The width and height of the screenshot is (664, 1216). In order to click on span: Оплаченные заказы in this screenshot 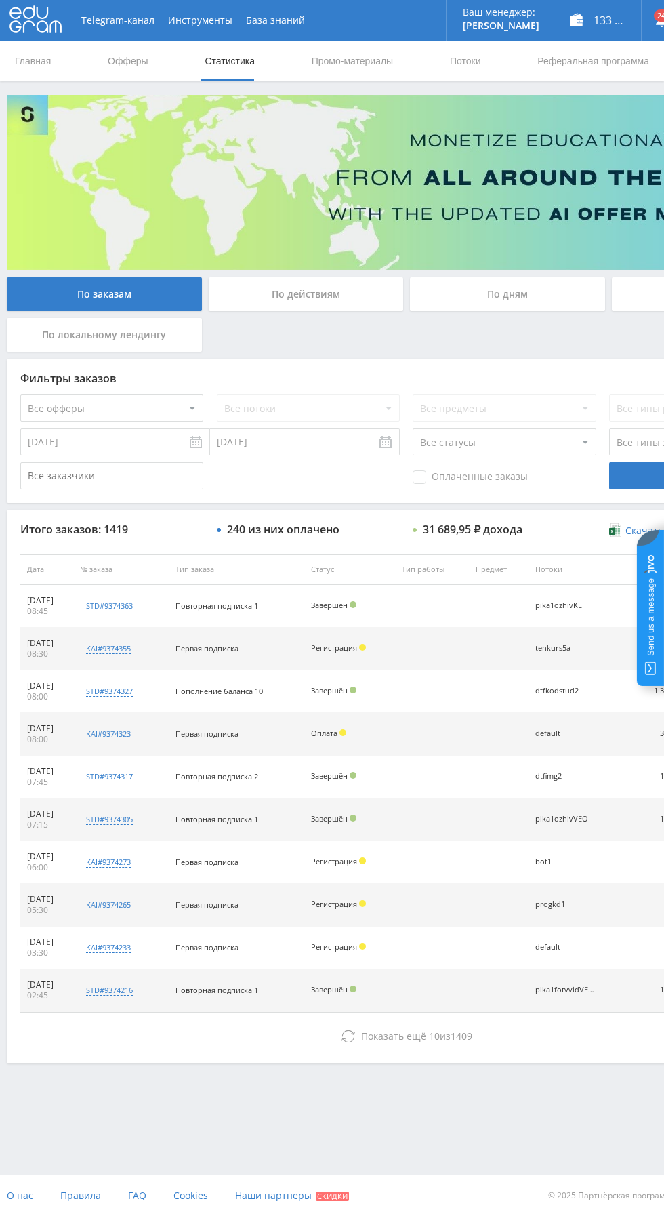, I will do `click(470, 477)`.